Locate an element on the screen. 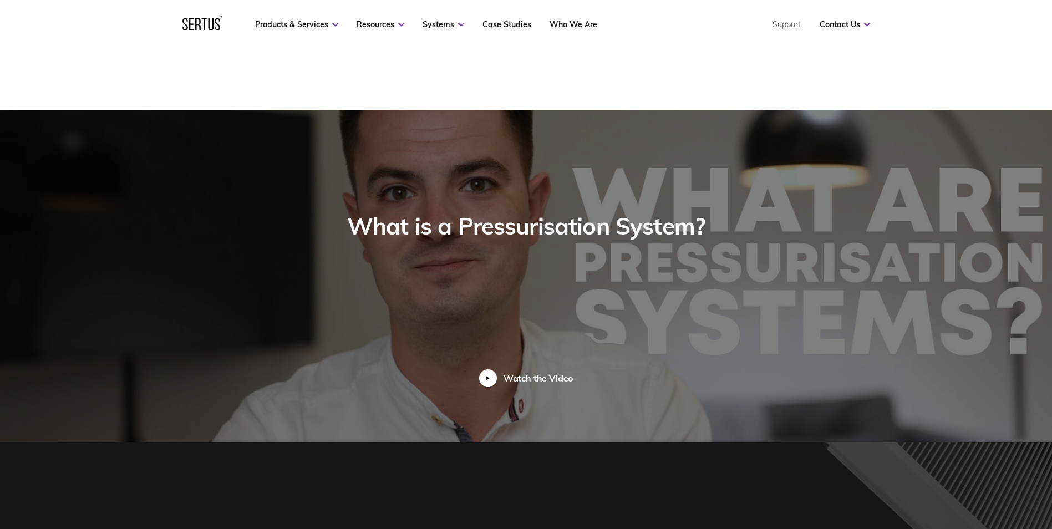 The width and height of the screenshot is (1052, 529). a: Systems is located at coordinates (443, 24).